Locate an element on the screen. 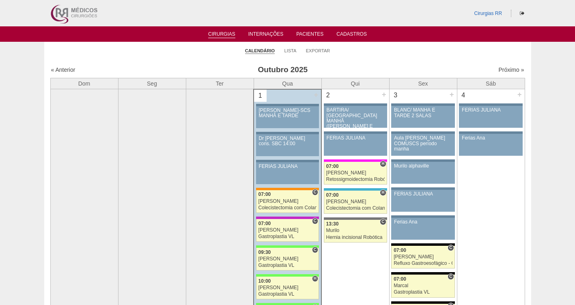 This screenshot has height=305, width=575. th: Sex is located at coordinates (423, 84).